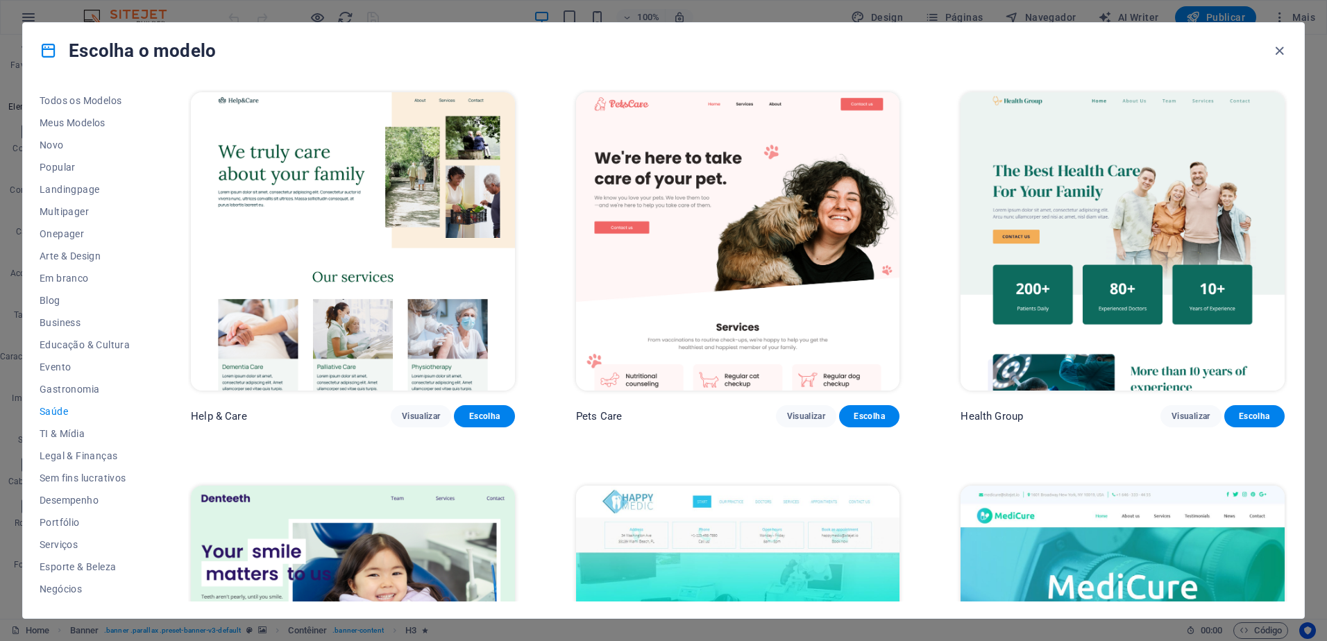  Describe the element at coordinates (85, 212) in the screenshot. I see `button: Multipager` at that location.